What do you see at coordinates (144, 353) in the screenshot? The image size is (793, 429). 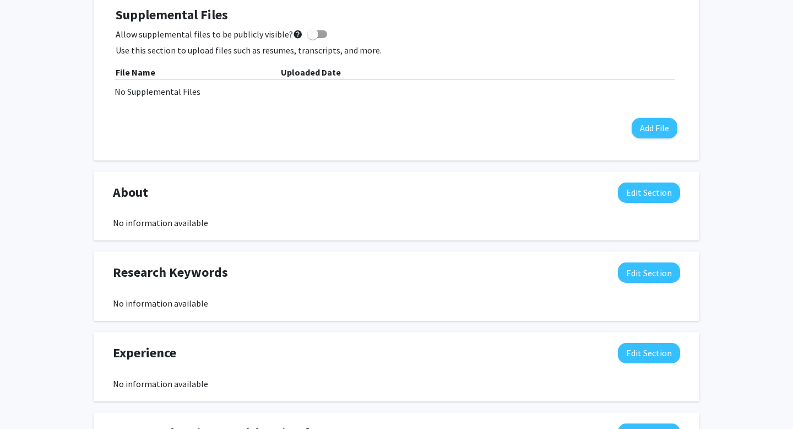 I see `span: Experience` at bounding box center [144, 353].